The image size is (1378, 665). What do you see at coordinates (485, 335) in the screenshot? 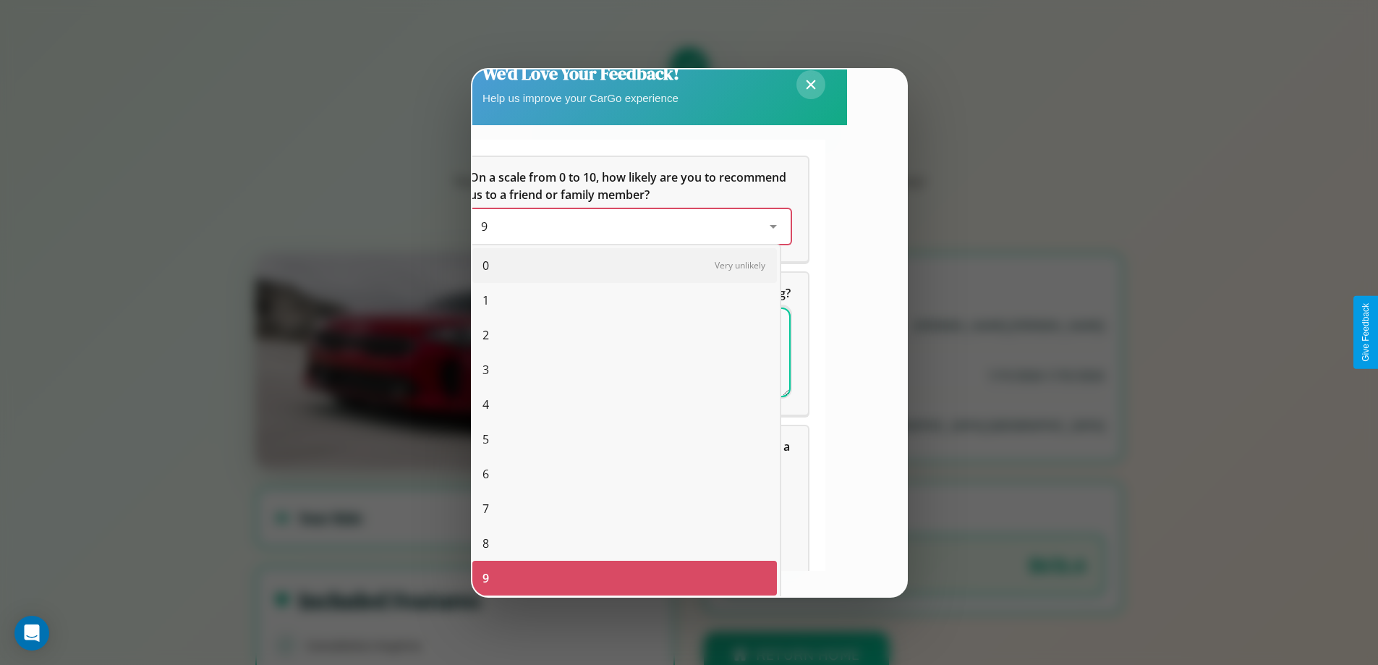
I see `span: 2` at bounding box center [485, 335].